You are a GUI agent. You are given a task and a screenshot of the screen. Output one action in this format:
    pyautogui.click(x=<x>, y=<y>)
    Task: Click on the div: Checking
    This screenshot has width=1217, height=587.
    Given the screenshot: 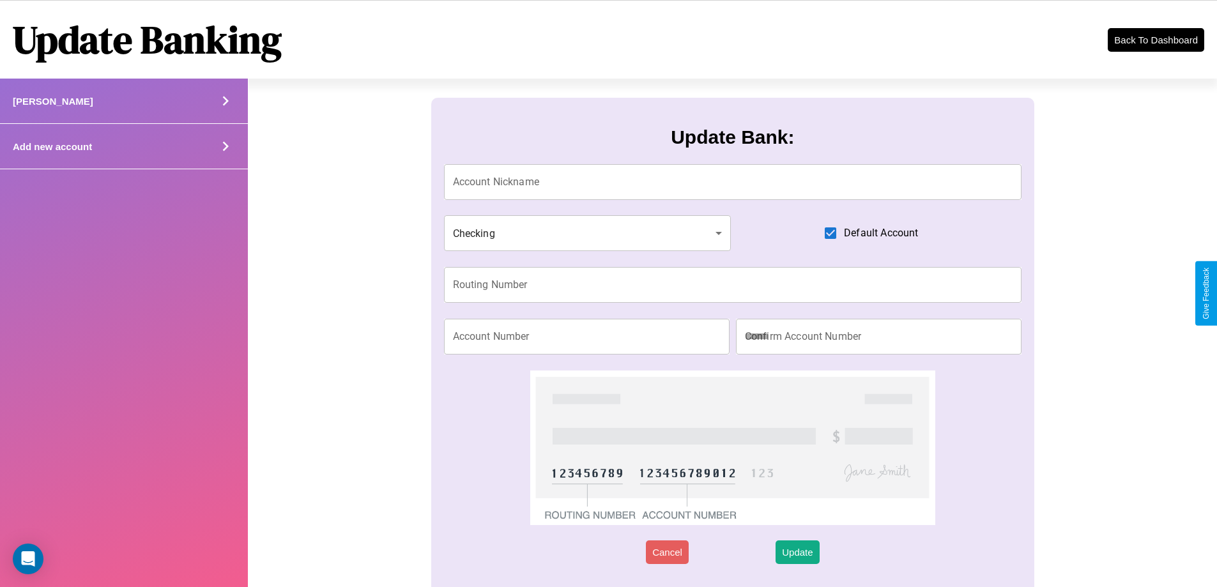 What is the action you would take?
    pyautogui.click(x=588, y=233)
    